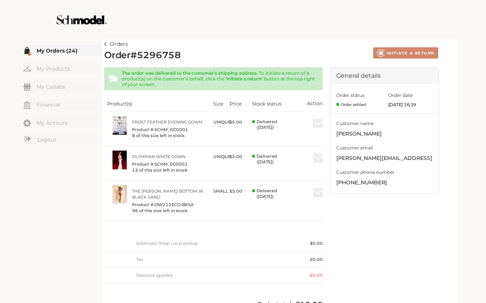 Image resolution: width=486 pixels, height=303 pixels. I want to click on img: left-arrow.svg, so click(105, 44).